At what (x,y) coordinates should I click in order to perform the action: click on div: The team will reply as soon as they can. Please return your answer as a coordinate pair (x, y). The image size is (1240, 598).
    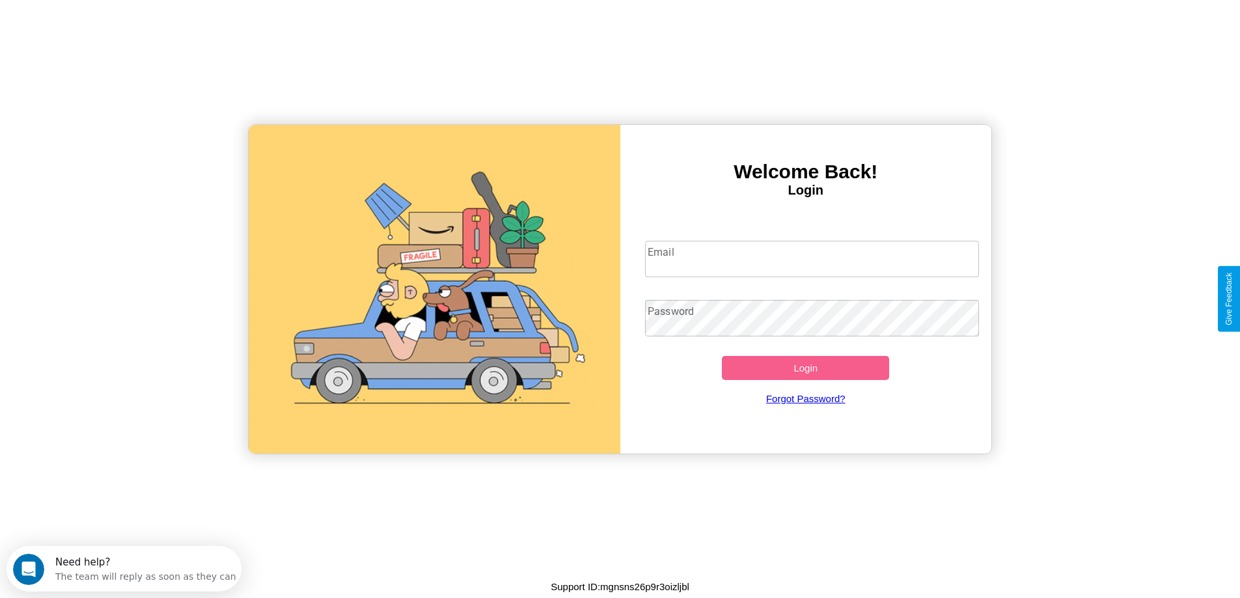
    Looking at the image, I should click on (139, 28).